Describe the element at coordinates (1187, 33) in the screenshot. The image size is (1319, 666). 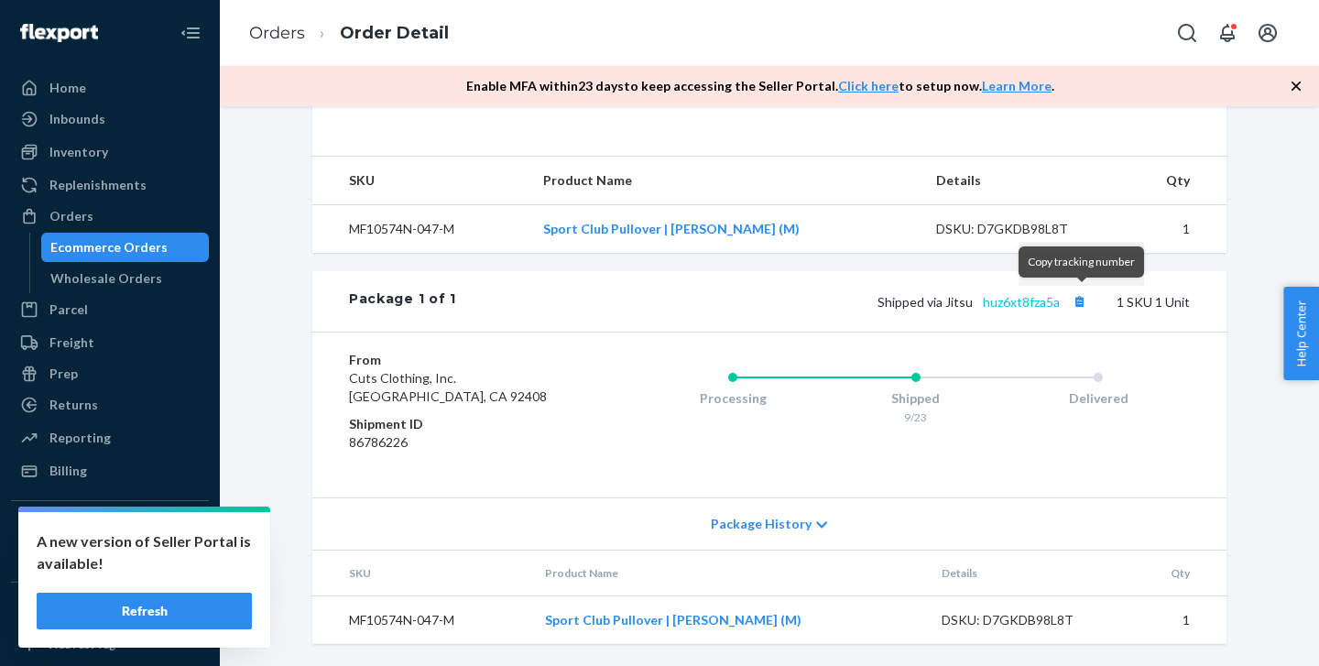
I see `button: Open Search Box` at that location.